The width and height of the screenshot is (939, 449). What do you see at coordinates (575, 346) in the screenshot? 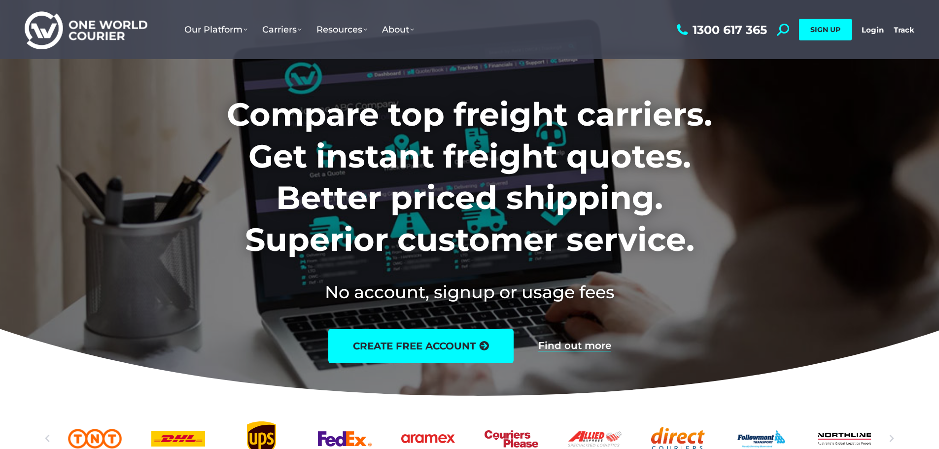
I see `a: Find out more` at bounding box center [575, 346].